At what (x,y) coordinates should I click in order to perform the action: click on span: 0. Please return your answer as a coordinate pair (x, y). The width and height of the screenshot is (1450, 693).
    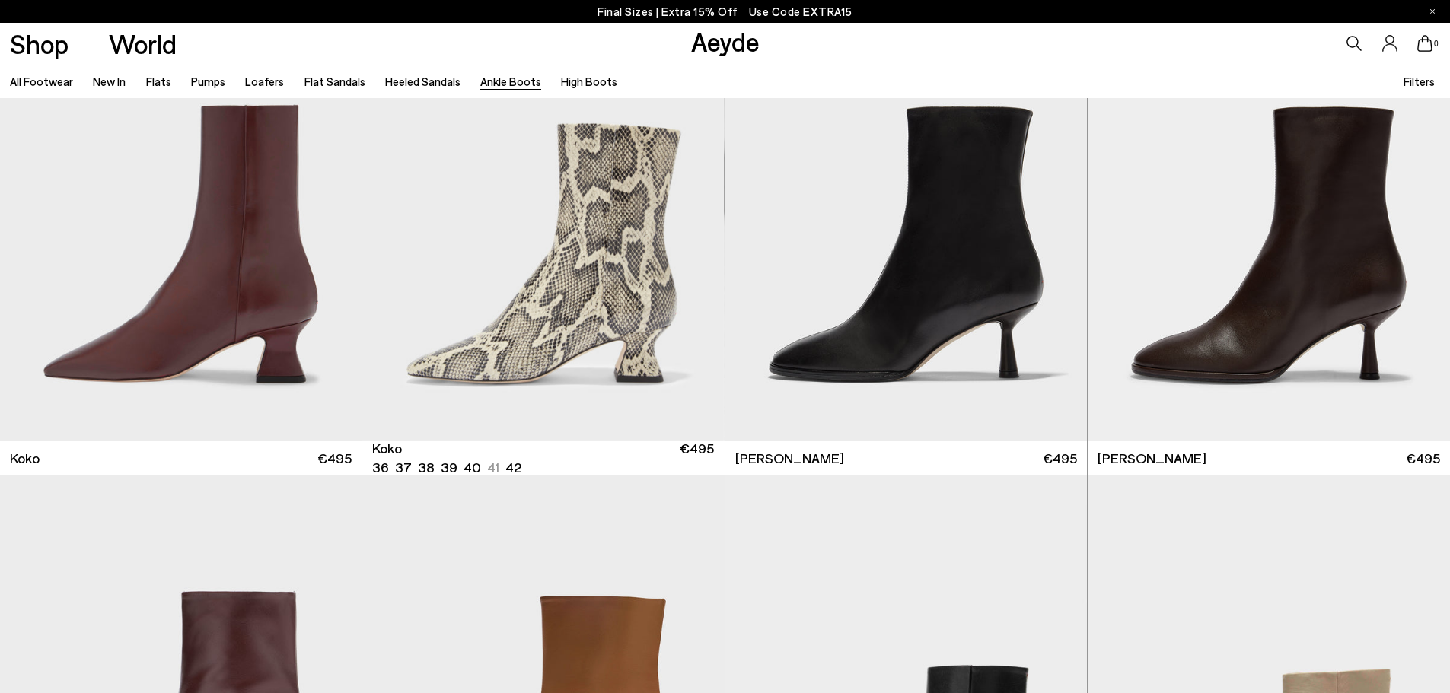
    Looking at the image, I should click on (1436, 43).